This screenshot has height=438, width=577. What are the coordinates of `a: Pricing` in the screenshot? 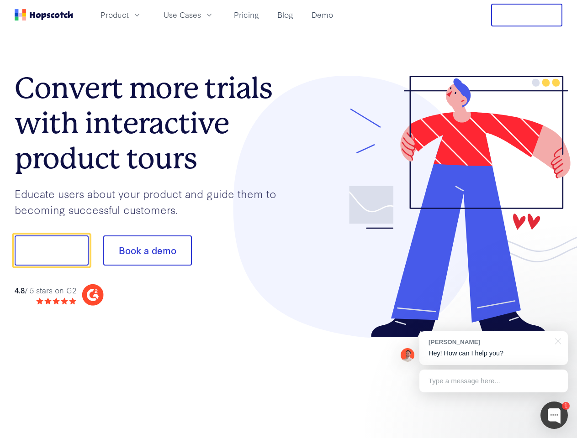 It's located at (246, 15).